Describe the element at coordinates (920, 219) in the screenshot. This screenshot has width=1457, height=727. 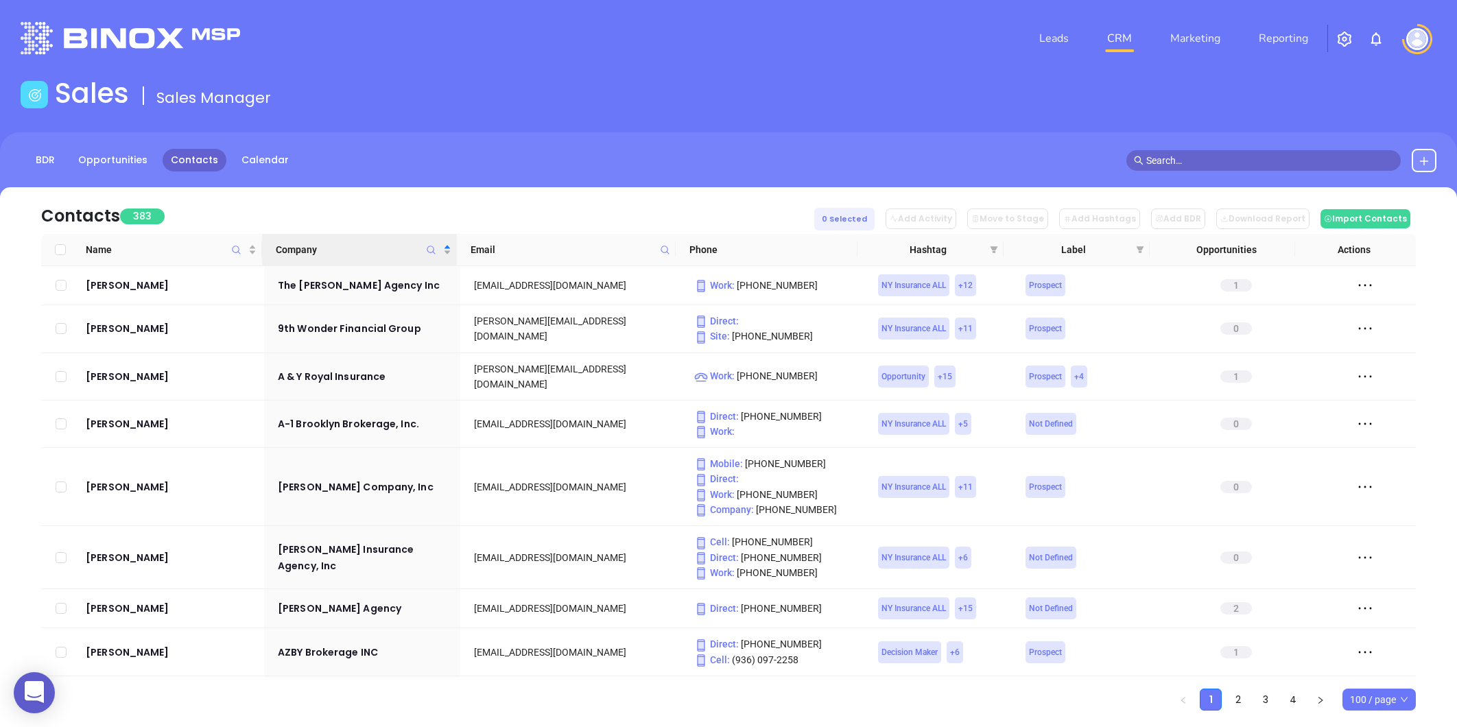
I see `button: Add Activity` at that location.